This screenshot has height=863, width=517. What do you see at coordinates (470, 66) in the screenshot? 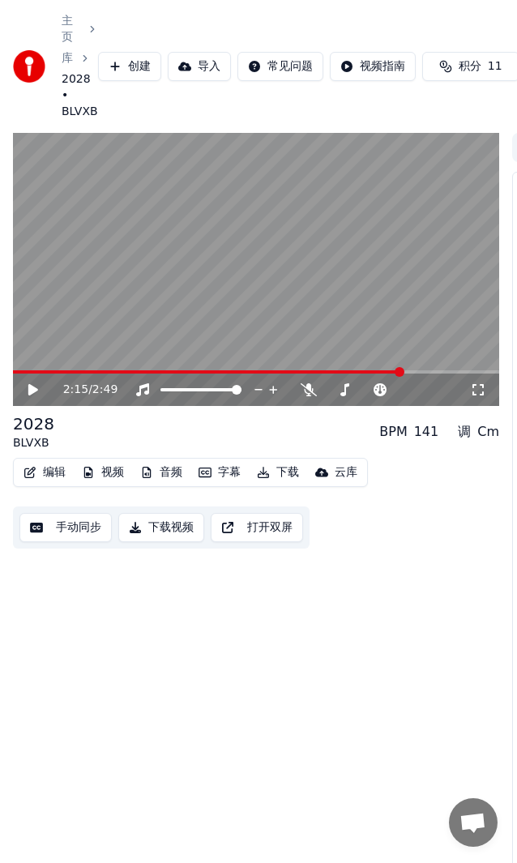
I see `span: 积分` at bounding box center [470, 66].